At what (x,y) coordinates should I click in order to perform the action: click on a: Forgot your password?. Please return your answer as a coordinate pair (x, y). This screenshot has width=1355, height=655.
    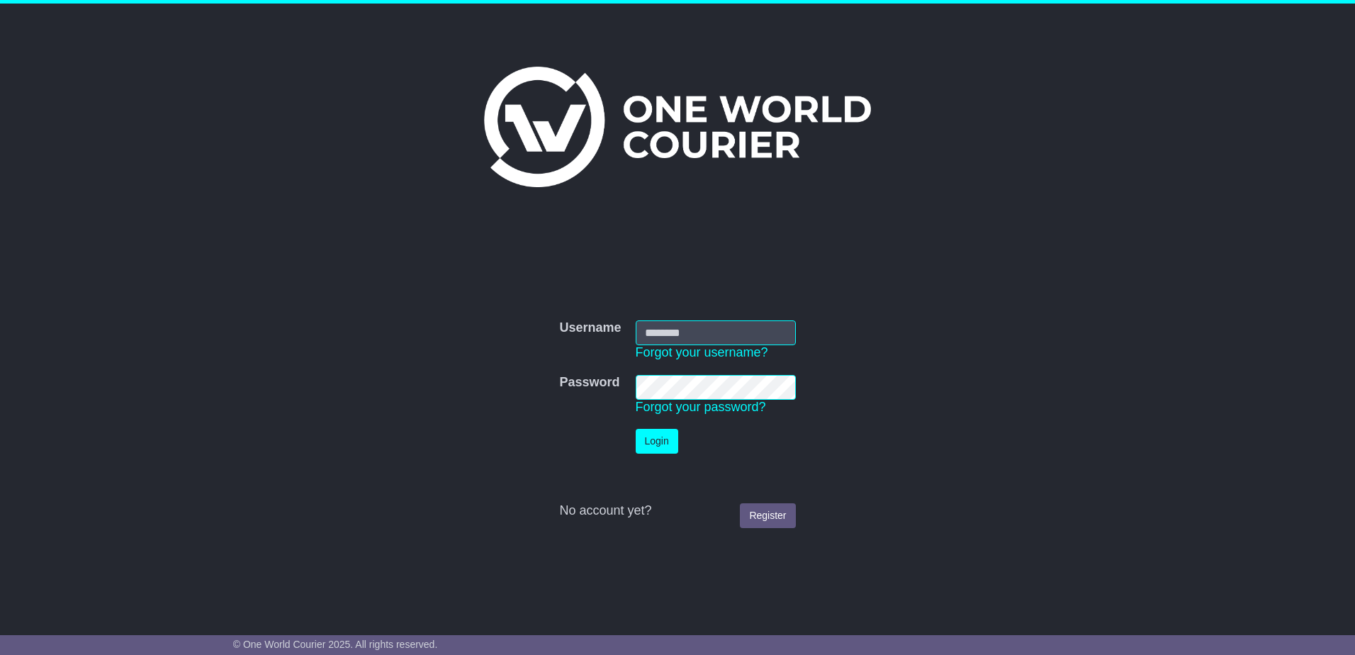
    Looking at the image, I should click on (701, 407).